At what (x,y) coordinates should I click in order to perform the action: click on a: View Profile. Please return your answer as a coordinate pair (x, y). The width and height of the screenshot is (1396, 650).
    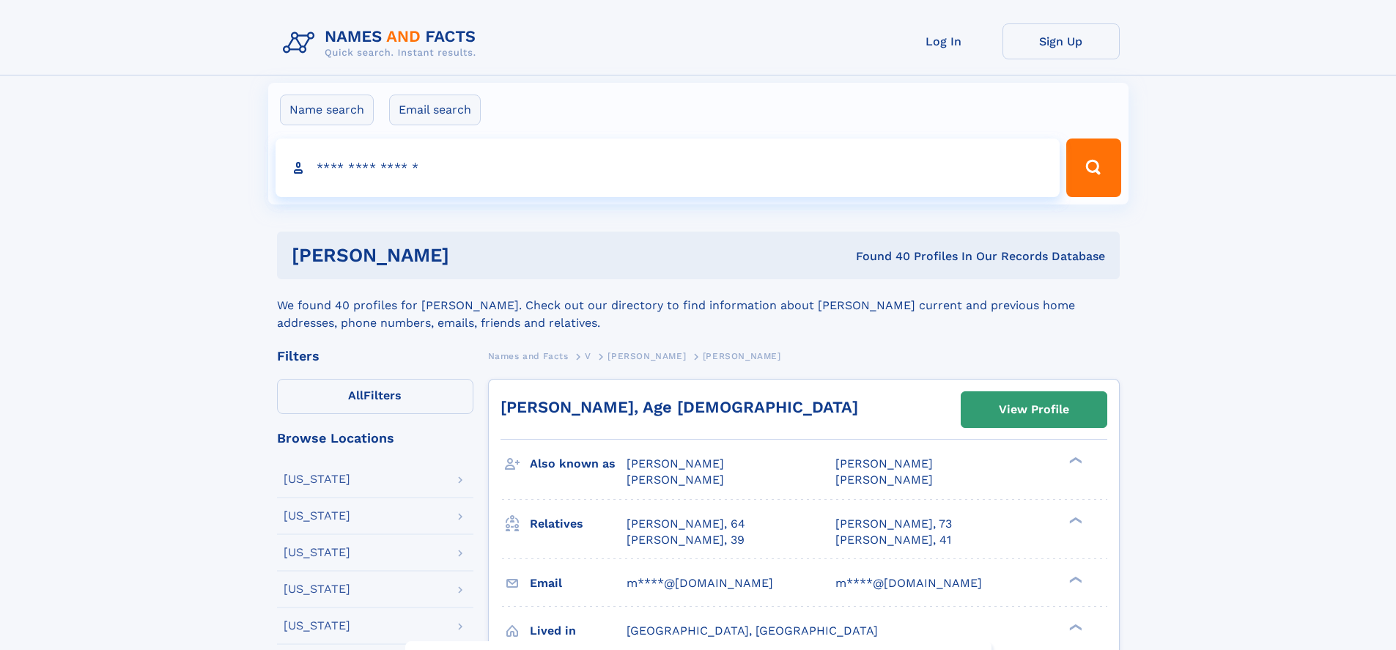
    Looking at the image, I should click on (1034, 410).